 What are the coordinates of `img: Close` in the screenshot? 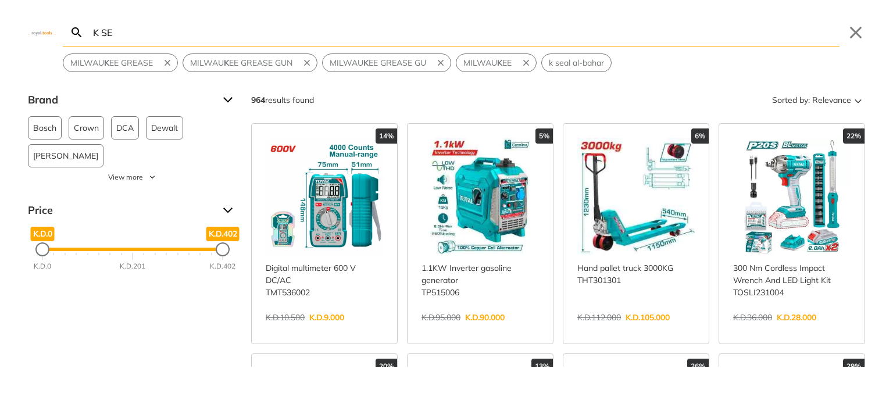 It's located at (42, 32).